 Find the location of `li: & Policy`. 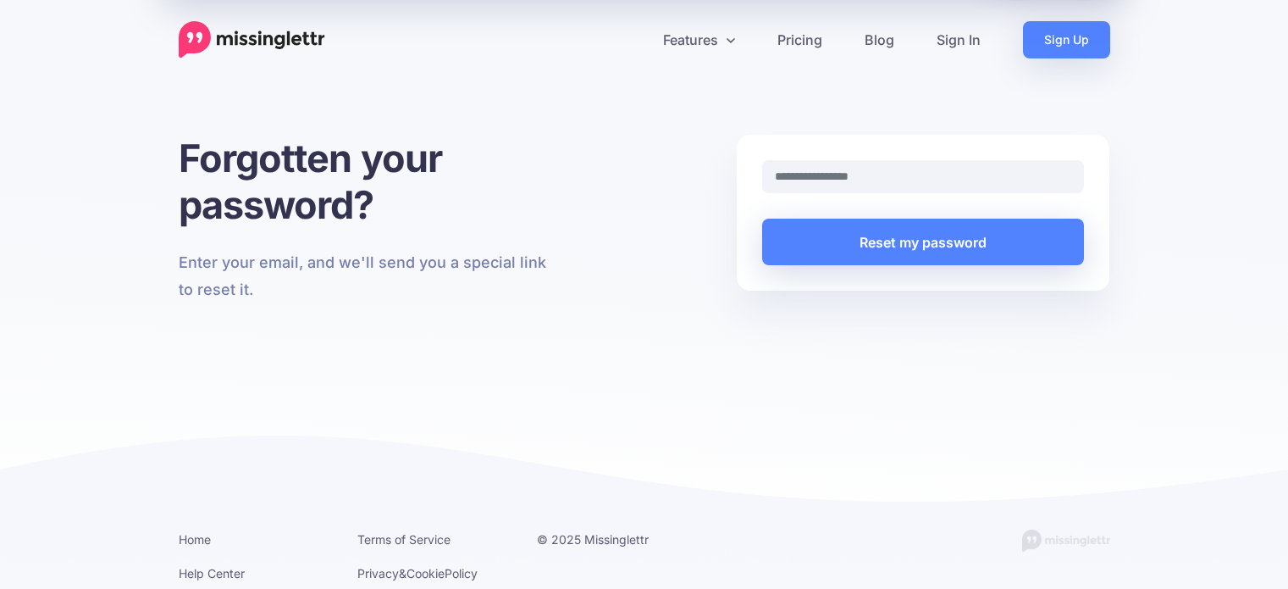

li: & Policy is located at coordinates (435, 573).